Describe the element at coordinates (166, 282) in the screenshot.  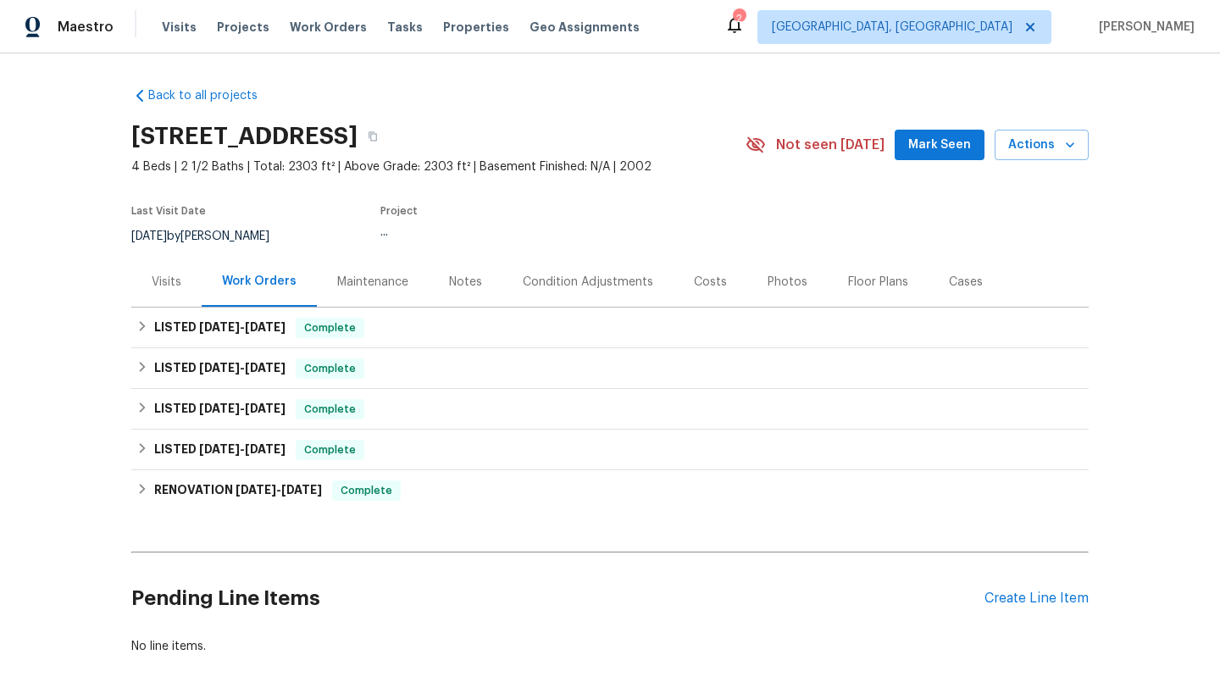
I see `div: Visits` at that location.